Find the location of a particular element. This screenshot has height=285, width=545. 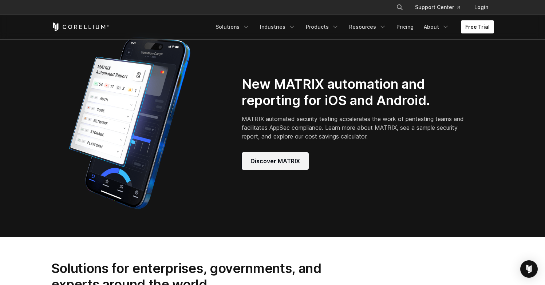

a: Industries is located at coordinates (278, 27).